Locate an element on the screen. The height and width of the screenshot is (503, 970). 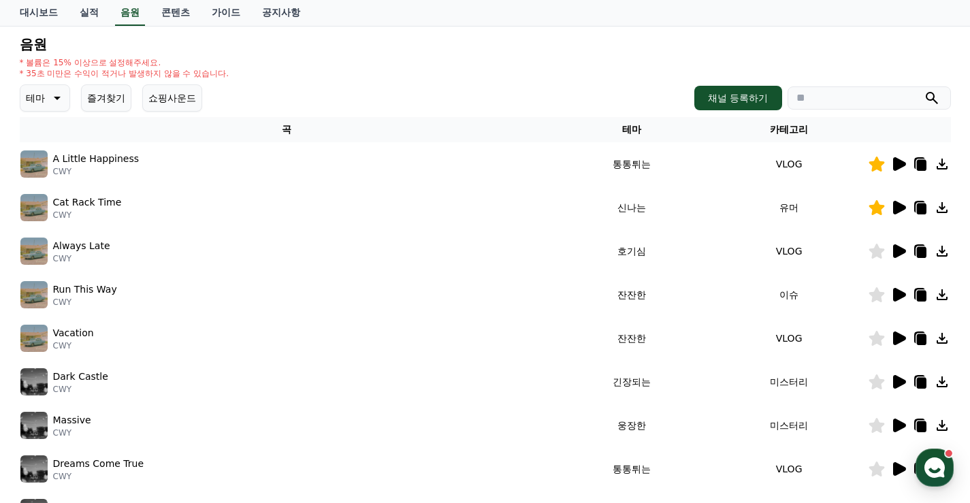
h4: 음원 is located at coordinates (485, 44).